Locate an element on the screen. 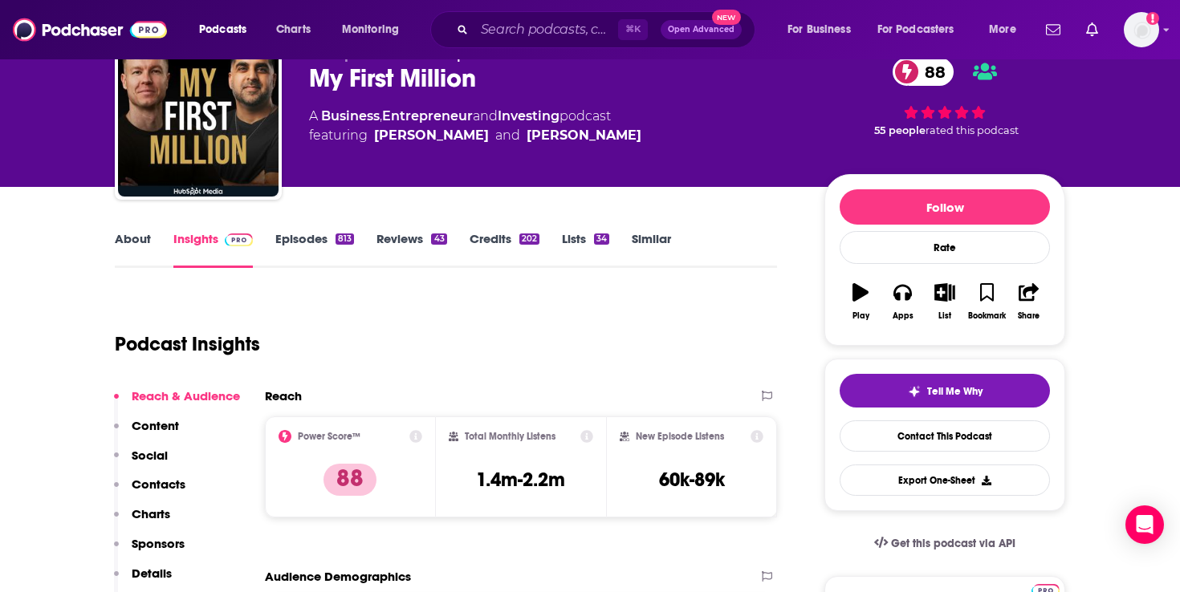  button: Social is located at coordinates (140, 462).